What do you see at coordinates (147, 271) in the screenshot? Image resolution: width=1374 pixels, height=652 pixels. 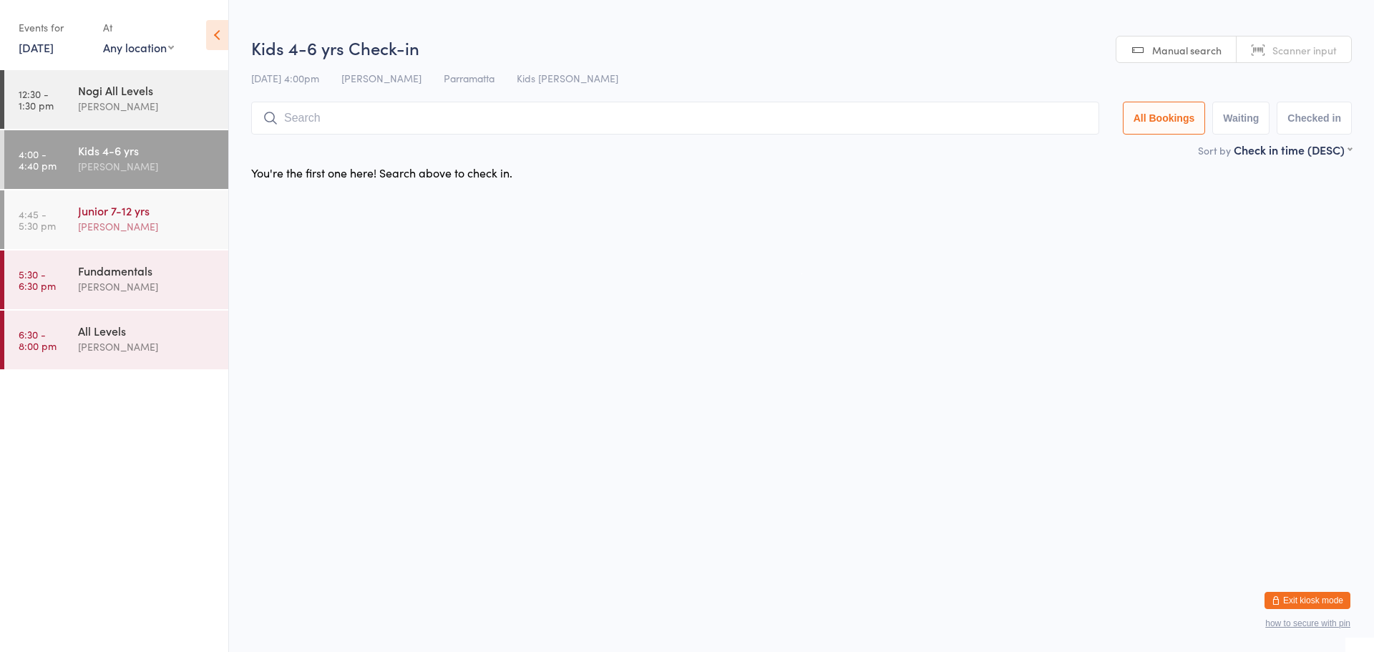 I see `div: Fundamentals` at bounding box center [147, 271].